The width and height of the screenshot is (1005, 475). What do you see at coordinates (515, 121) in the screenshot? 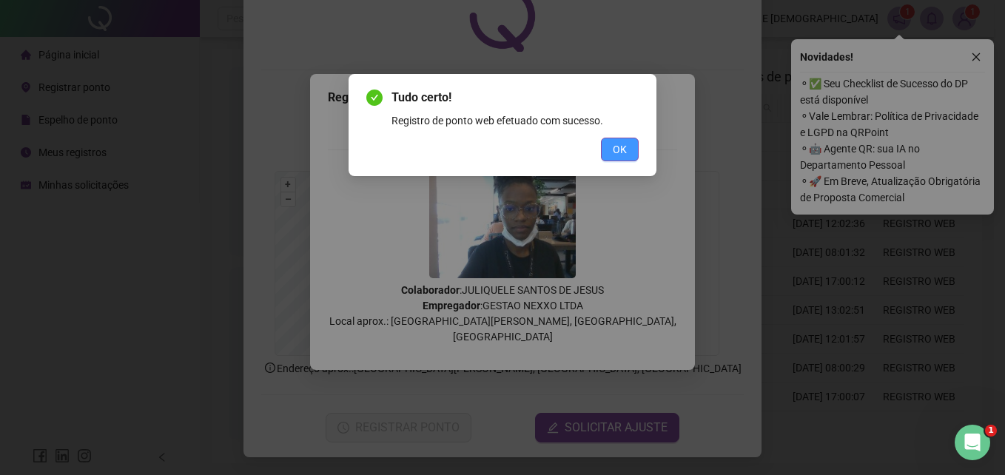
I see `div: Registro de ponto web efetuado com sucesso.` at bounding box center [515, 121].